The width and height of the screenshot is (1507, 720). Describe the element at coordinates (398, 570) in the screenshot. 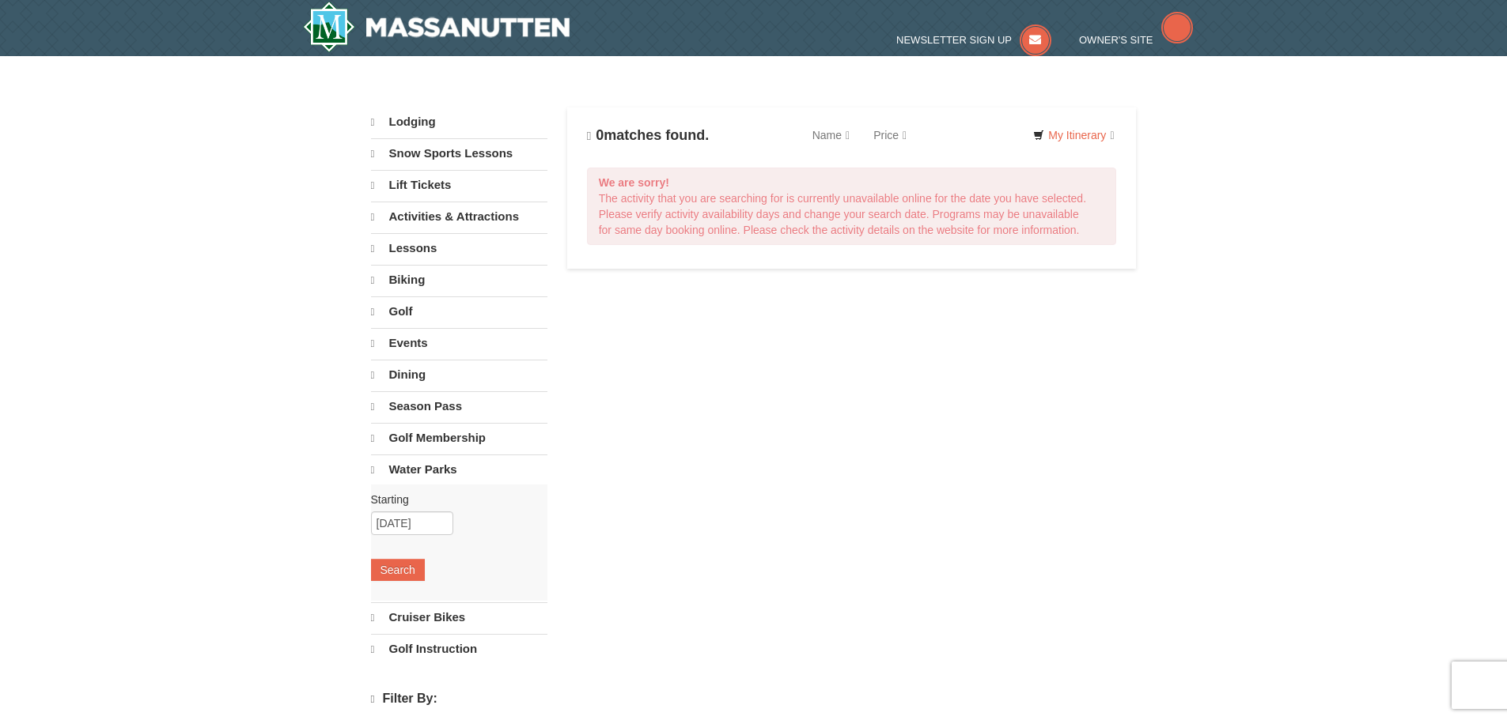

I see `button: Search` at that location.